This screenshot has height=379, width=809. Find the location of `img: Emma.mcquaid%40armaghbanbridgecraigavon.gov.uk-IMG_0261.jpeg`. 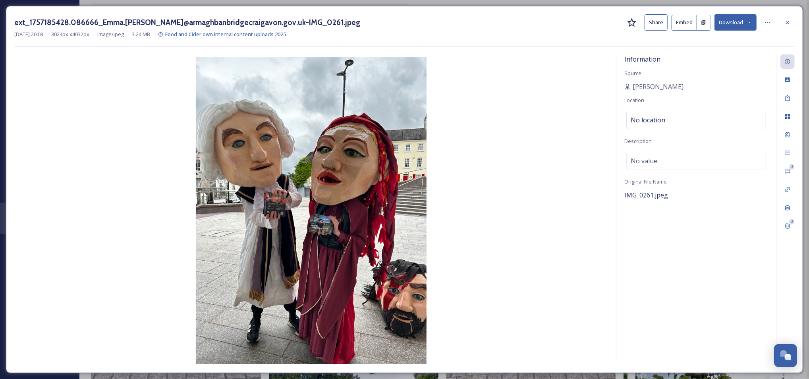

img: Emma.mcquaid%40armaghbanbridgecraigavon.gov.uk-IMG_0261.jpeg is located at coordinates (311, 210).